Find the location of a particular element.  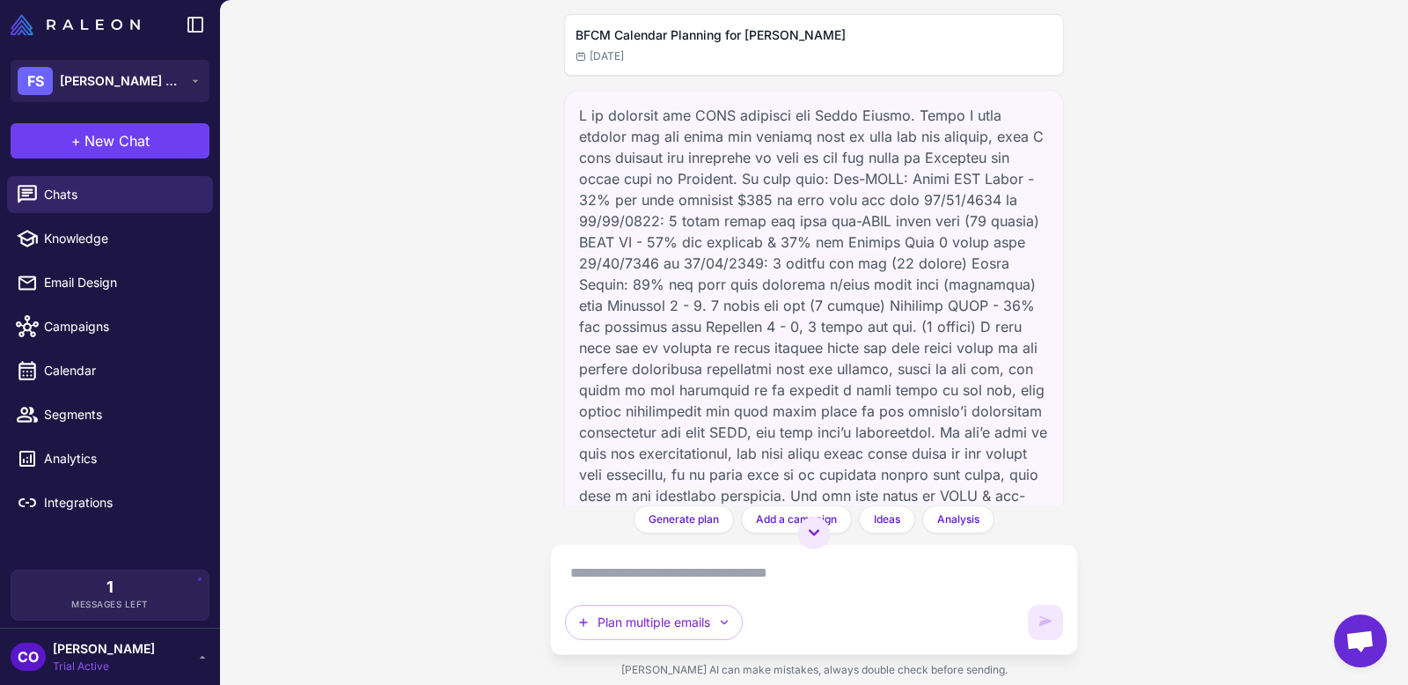

span: Segments is located at coordinates (121, 414).